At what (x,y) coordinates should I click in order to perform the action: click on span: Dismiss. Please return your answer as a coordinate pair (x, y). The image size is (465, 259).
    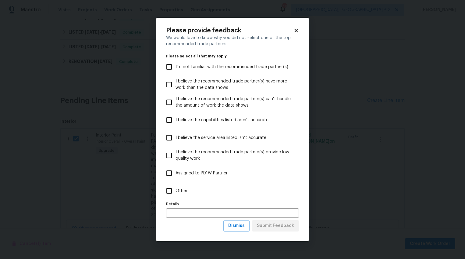
    Looking at the image, I should click on (237, 225).